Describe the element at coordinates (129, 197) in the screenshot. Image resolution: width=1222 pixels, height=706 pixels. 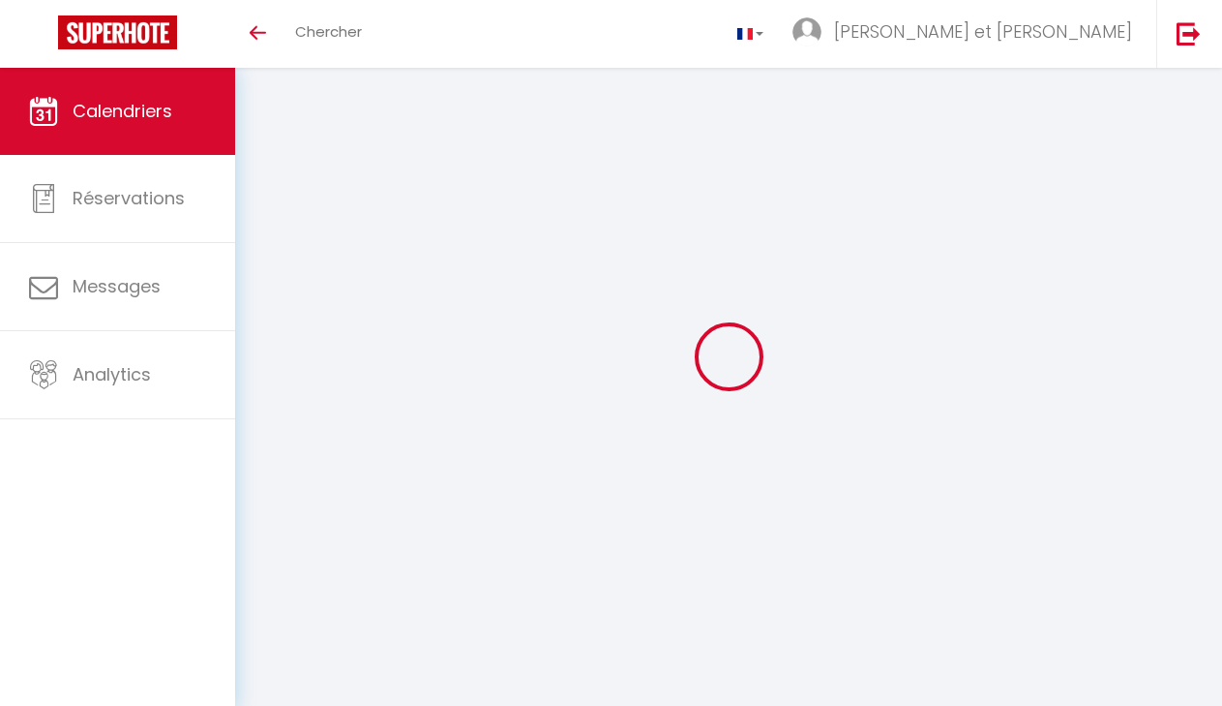
I see `span: Réservations` at that location.